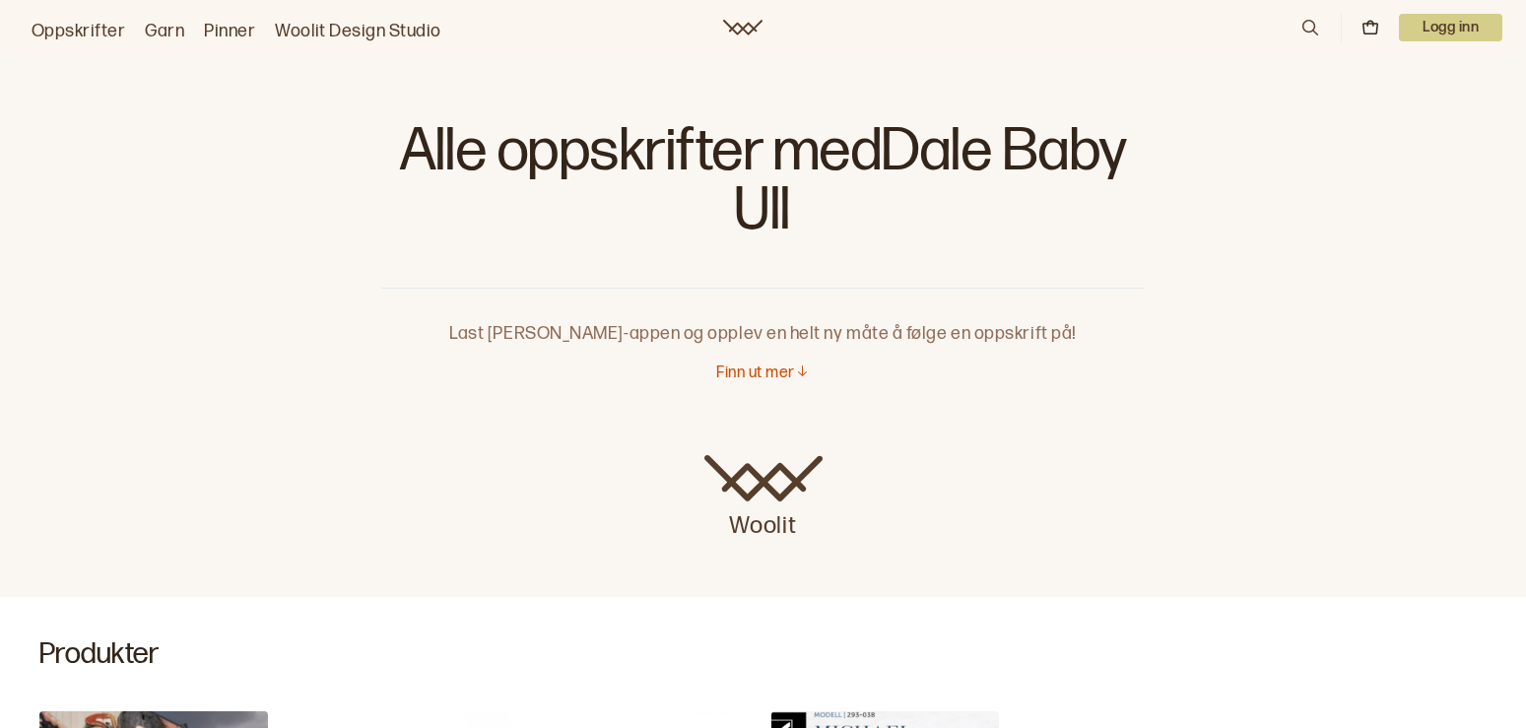  What do you see at coordinates (78, 32) in the screenshot?
I see `a: Oppskrifter` at bounding box center [78, 32].